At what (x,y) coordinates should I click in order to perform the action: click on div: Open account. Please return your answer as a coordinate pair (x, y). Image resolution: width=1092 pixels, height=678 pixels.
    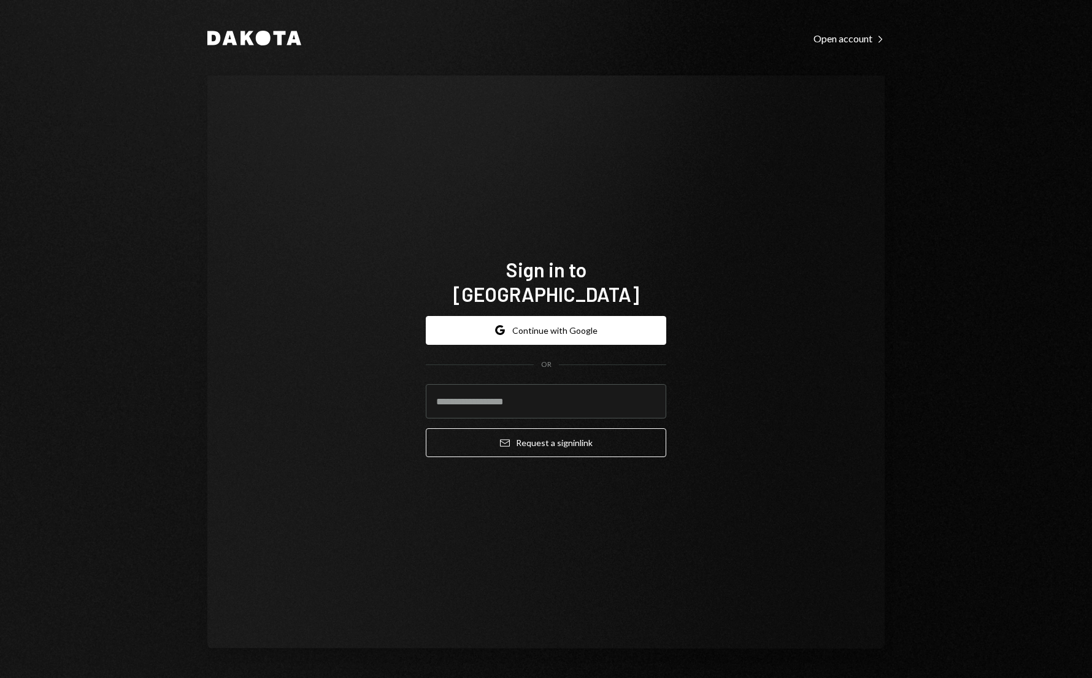
    Looking at the image, I should click on (849, 39).